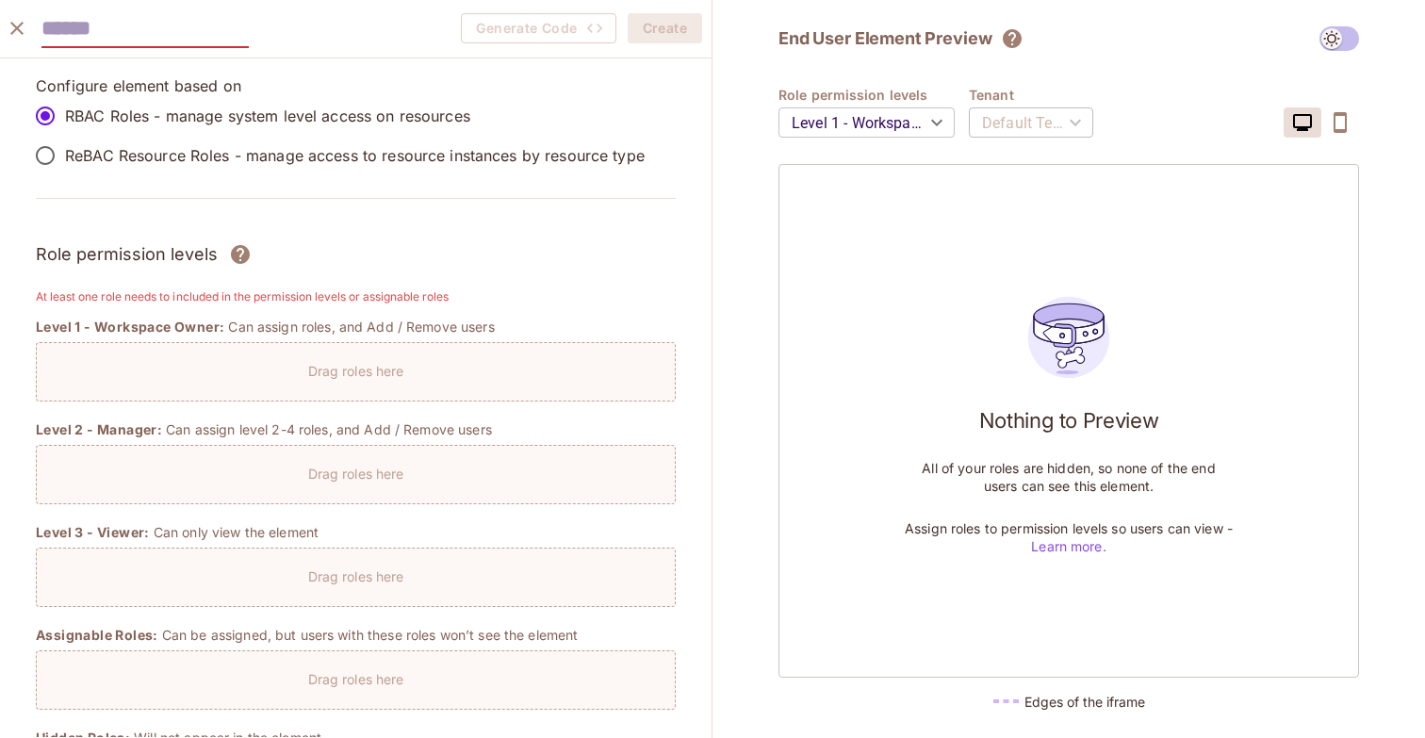  I want to click on svg: The element will only show tenant specific content. No user information will be visible across te..., so click(1013, 39).